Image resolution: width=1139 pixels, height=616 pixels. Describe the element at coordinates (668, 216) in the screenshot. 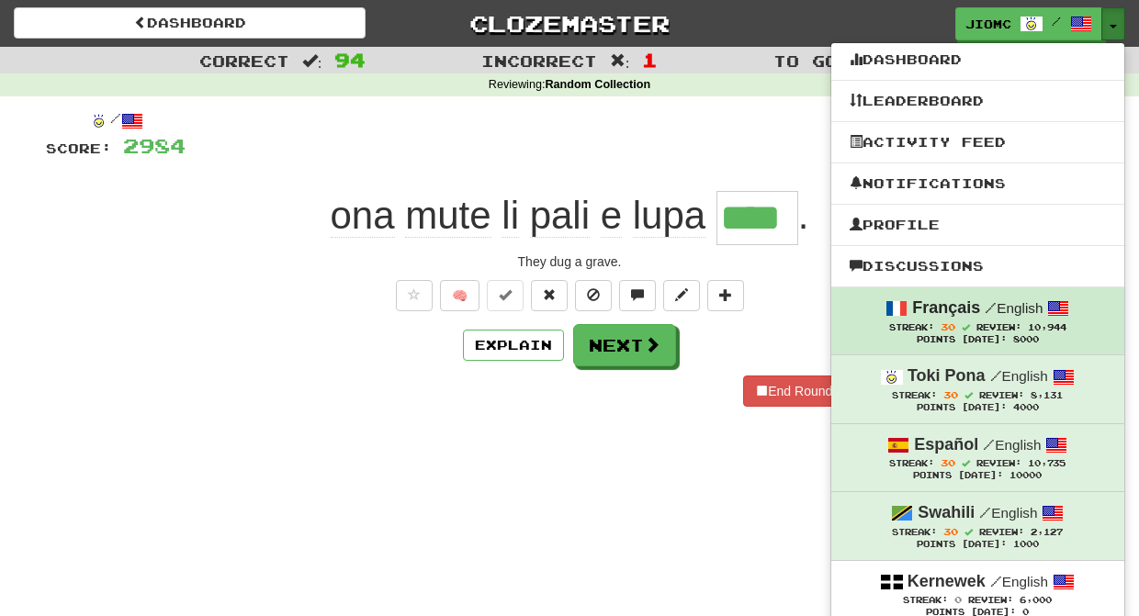

I see `span: lupa` at that location.